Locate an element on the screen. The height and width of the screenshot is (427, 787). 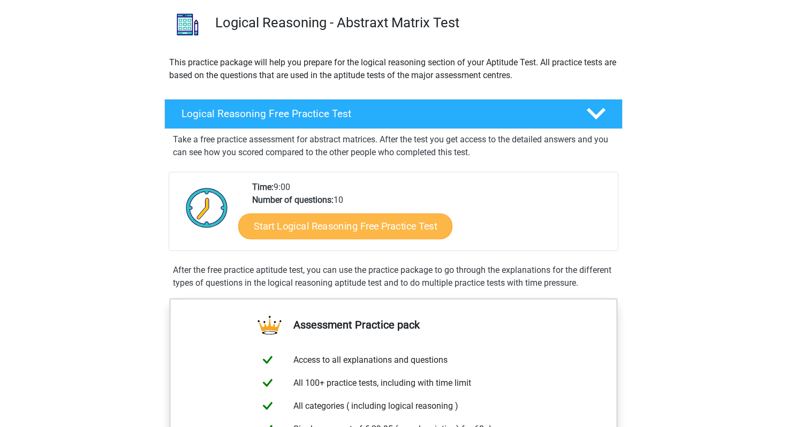
b: Number of questions: is located at coordinates (293, 200).